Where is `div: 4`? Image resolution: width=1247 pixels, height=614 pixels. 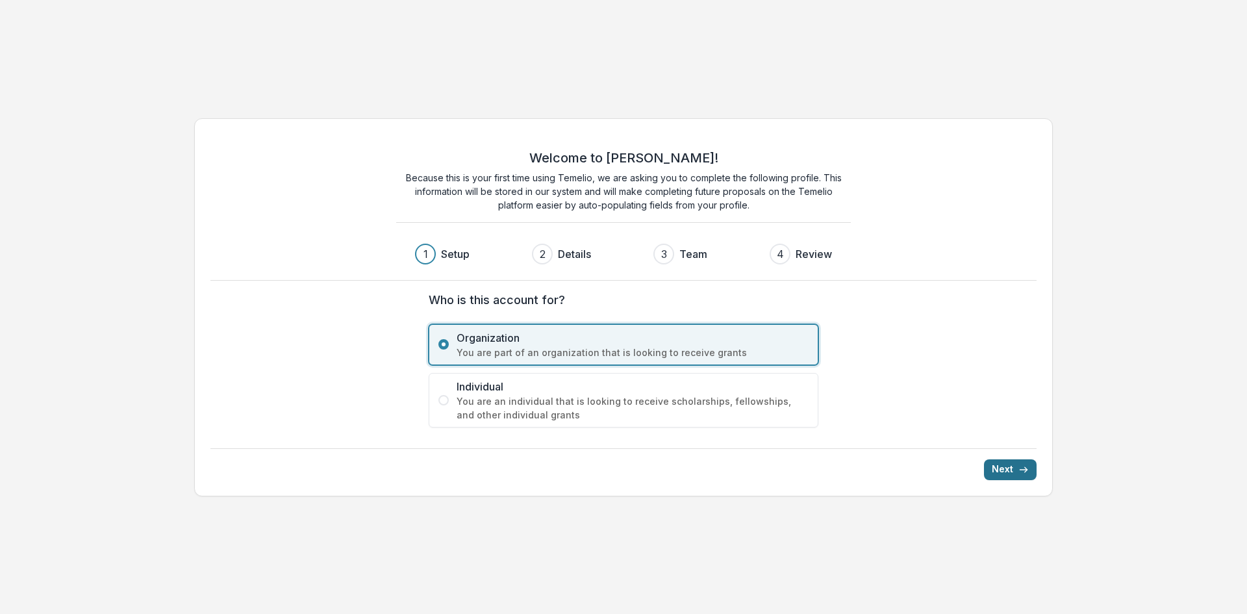
div: 4 is located at coordinates (780, 254).